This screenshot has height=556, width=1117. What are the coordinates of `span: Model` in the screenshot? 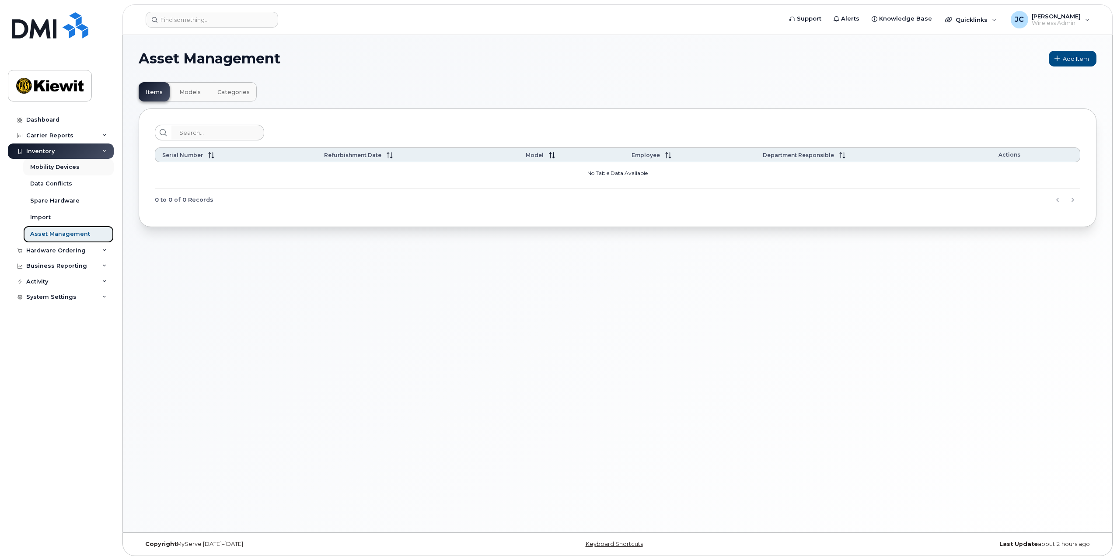 It's located at (534, 155).